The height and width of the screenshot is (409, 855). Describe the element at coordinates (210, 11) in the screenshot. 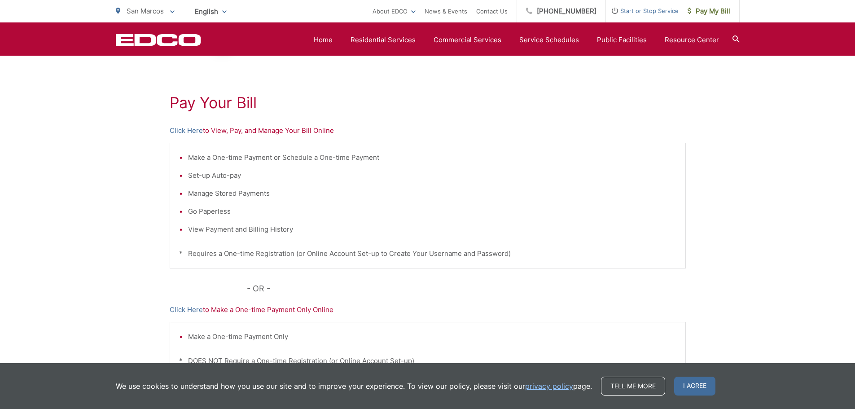

I see `span: English` at that location.